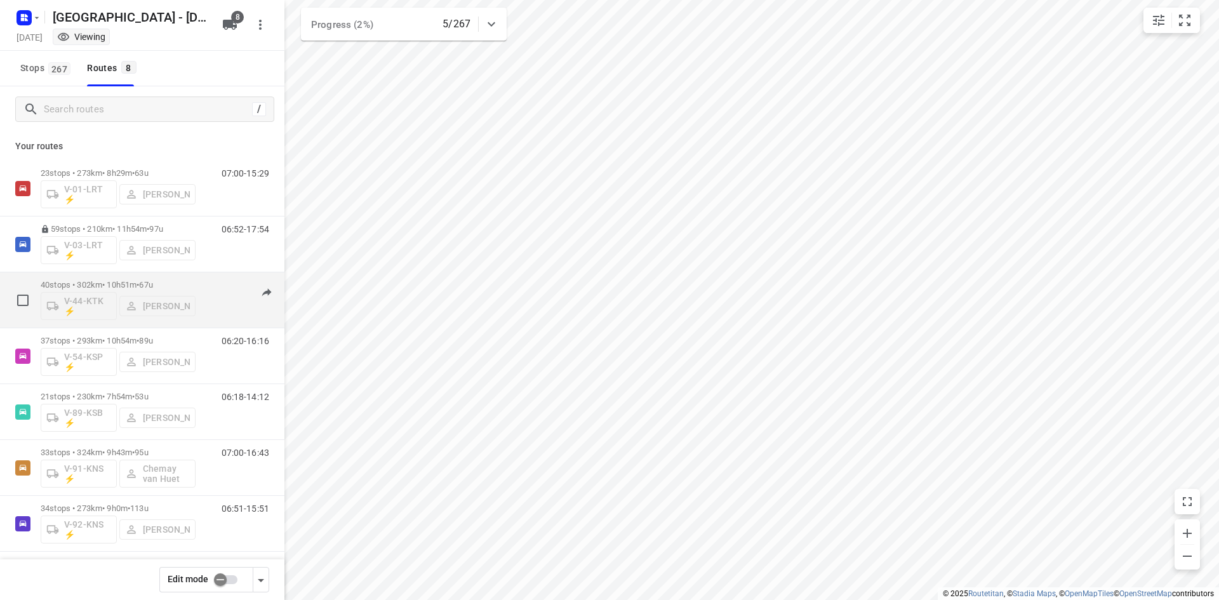 The width and height of the screenshot is (1219, 600). Describe the element at coordinates (1159, 20) in the screenshot. I see `button: Map settings` at that location.